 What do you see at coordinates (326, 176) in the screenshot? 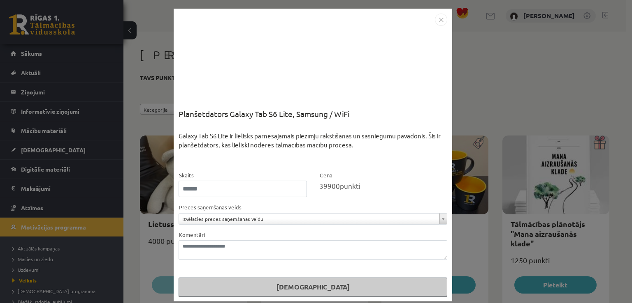
I see `label: Cena` at bounding box center [326, 176].